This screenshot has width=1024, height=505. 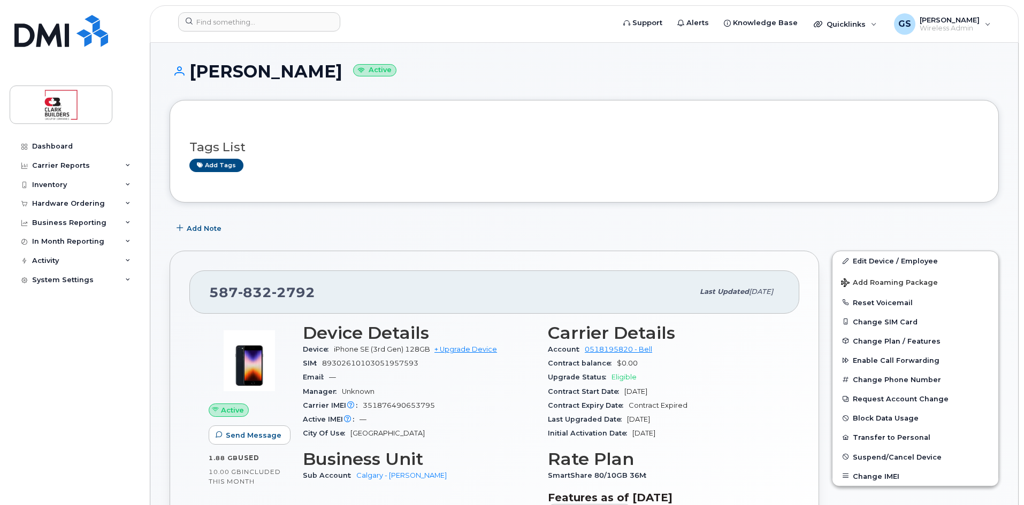 I want to click on span: Sub Account, so click(x=329, y=475).